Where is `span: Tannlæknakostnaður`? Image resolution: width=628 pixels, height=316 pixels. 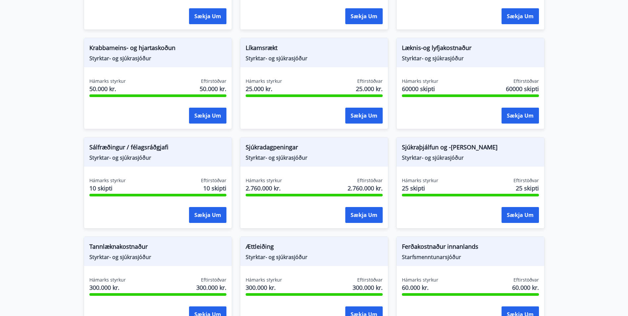
span: Tannlæknakostnaður is located at coordinates (158, 248).